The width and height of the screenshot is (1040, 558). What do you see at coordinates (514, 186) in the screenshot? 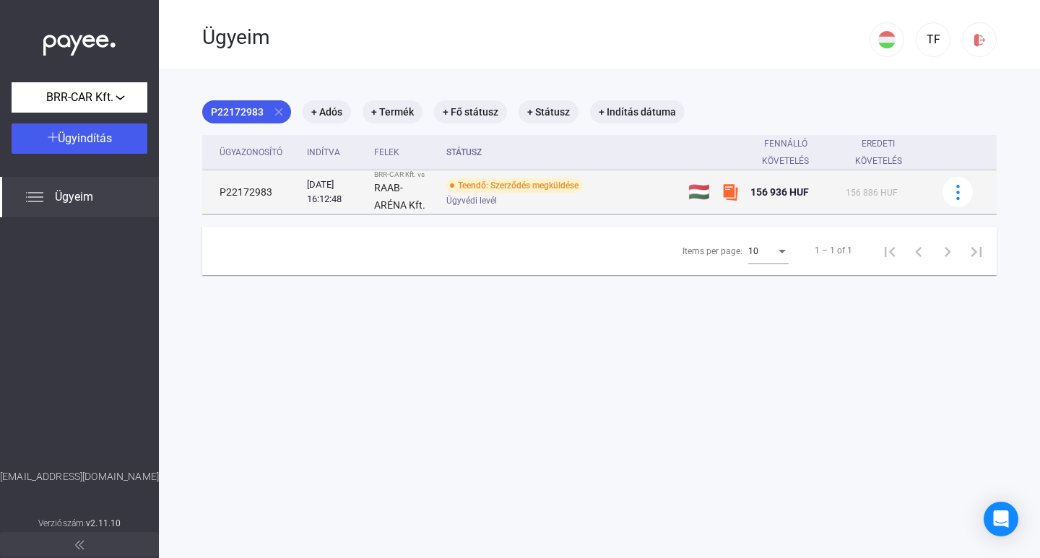
I see `div: Teendő: Szerződés megküldése` at bounding box center [514, 186].